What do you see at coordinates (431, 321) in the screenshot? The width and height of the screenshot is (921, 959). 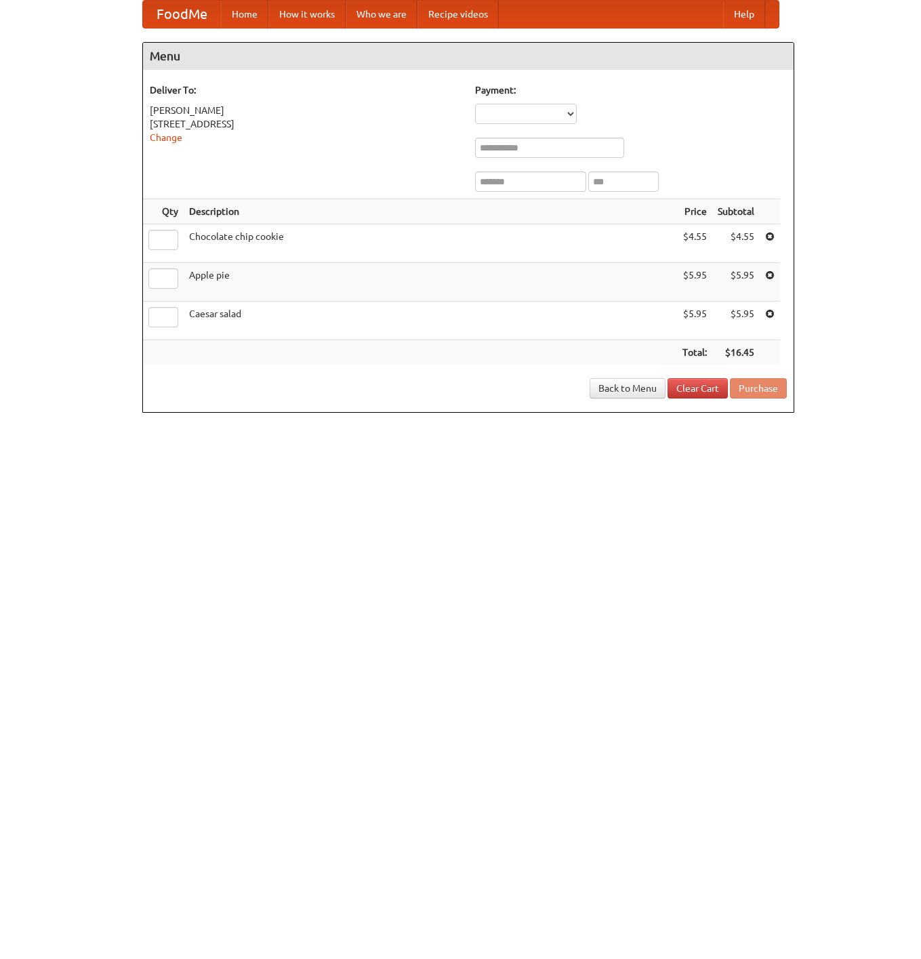 I see `td: Caesar salad` at bounding box center [431, 321].